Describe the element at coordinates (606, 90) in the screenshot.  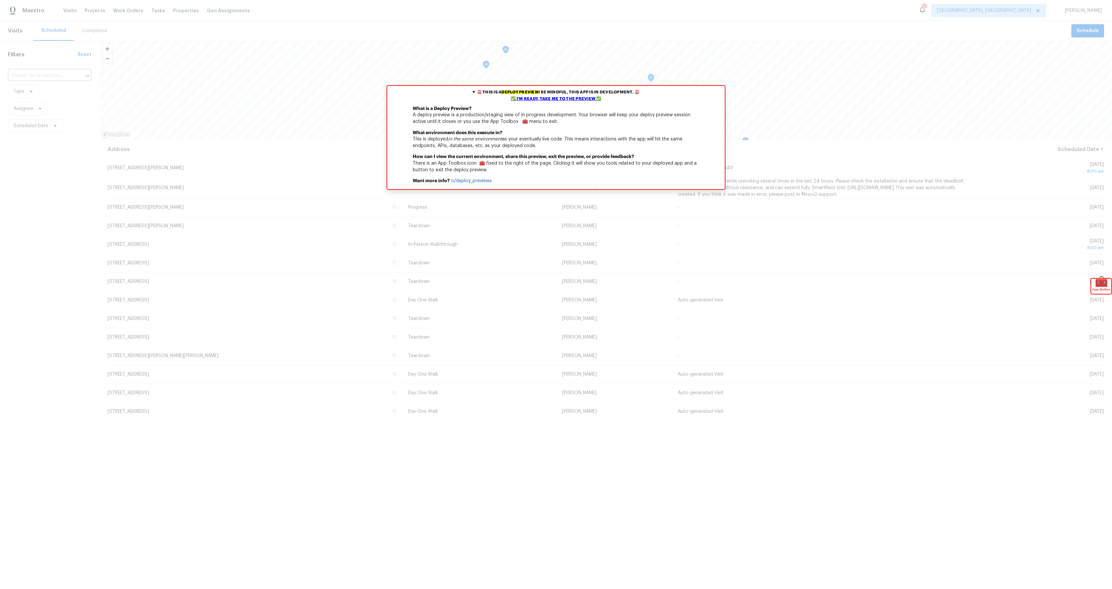
I see `canvas: Map` at that location.